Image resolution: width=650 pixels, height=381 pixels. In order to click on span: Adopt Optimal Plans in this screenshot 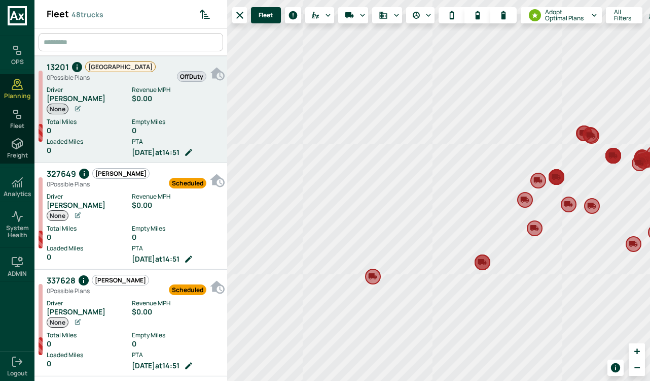, I will do `click(566, 15)`.